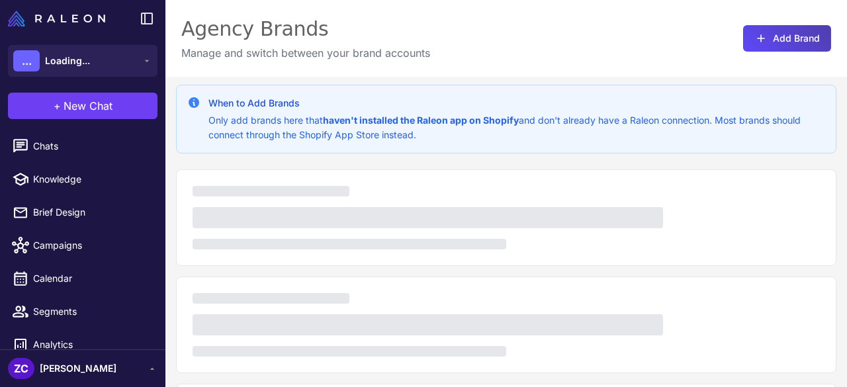 The height and width of the screenshot is (387, 847). I want to click on a: Campaigns, so click(83, 245).